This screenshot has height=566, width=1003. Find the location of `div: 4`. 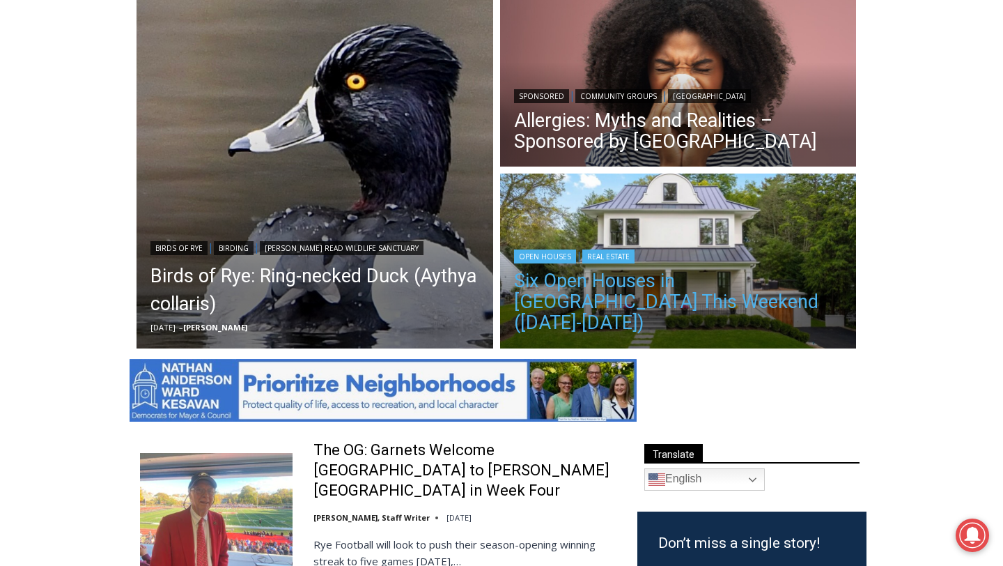

div: 4 is located at coordinates (149, 125).